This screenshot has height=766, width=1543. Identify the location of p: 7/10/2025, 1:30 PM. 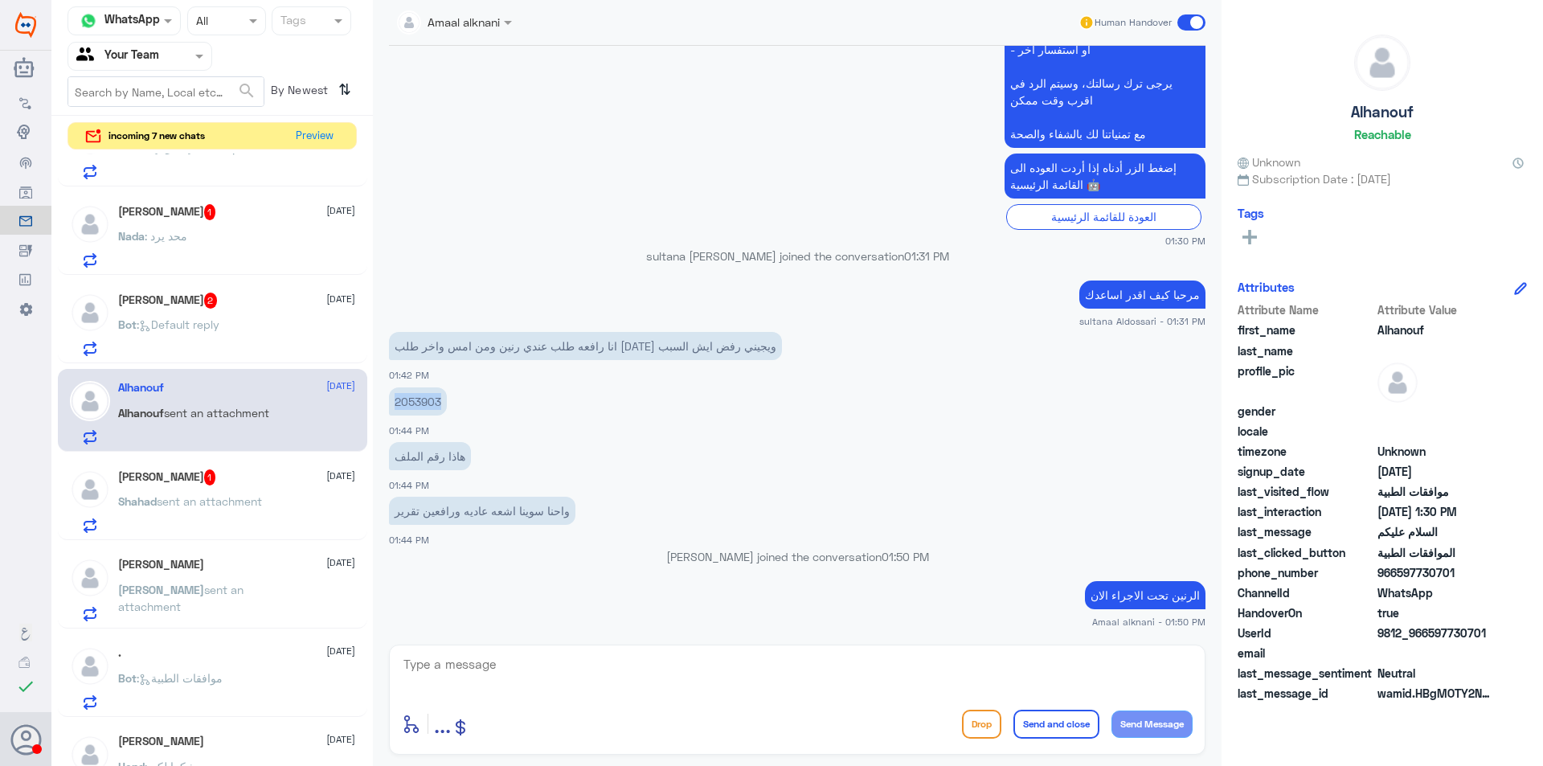
(1105, 176).